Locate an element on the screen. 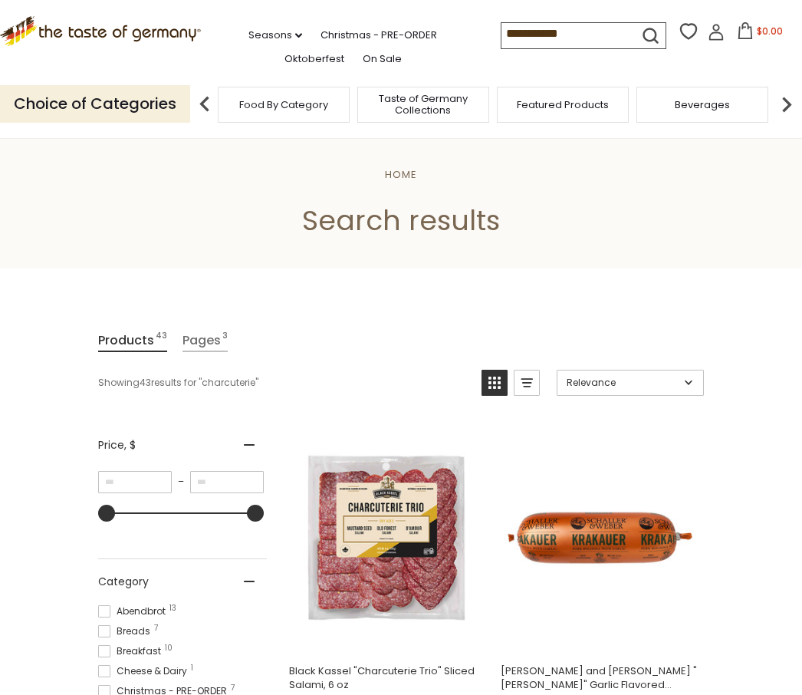  button: $0.00 is located at coordinates (760, 34).